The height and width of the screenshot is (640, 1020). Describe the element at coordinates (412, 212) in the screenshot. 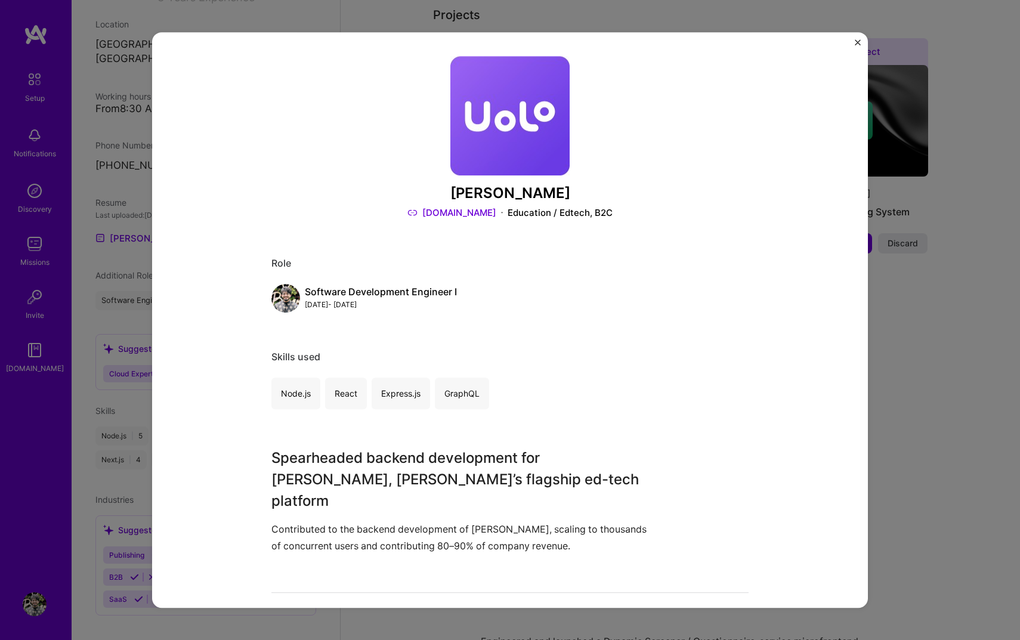

I see `img: Link` at that location.